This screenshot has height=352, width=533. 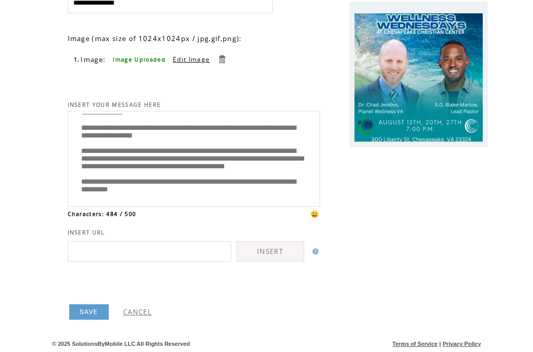 I want to click on span: Characters: 484 / 500, so click(x=102, y=214).